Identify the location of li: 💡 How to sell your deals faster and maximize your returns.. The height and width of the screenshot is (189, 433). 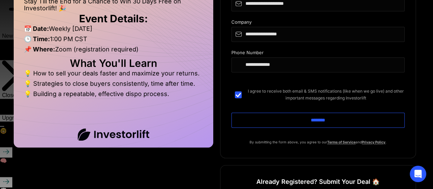
(113, 75).